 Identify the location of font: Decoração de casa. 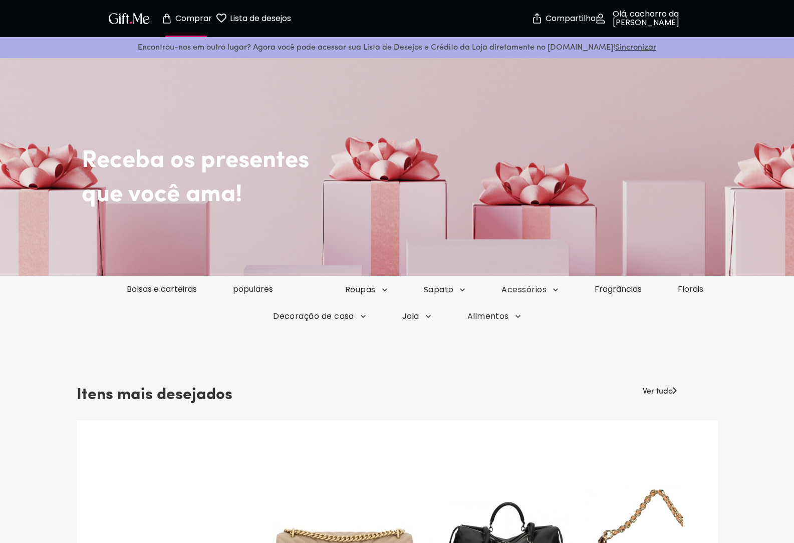
(314, 316).